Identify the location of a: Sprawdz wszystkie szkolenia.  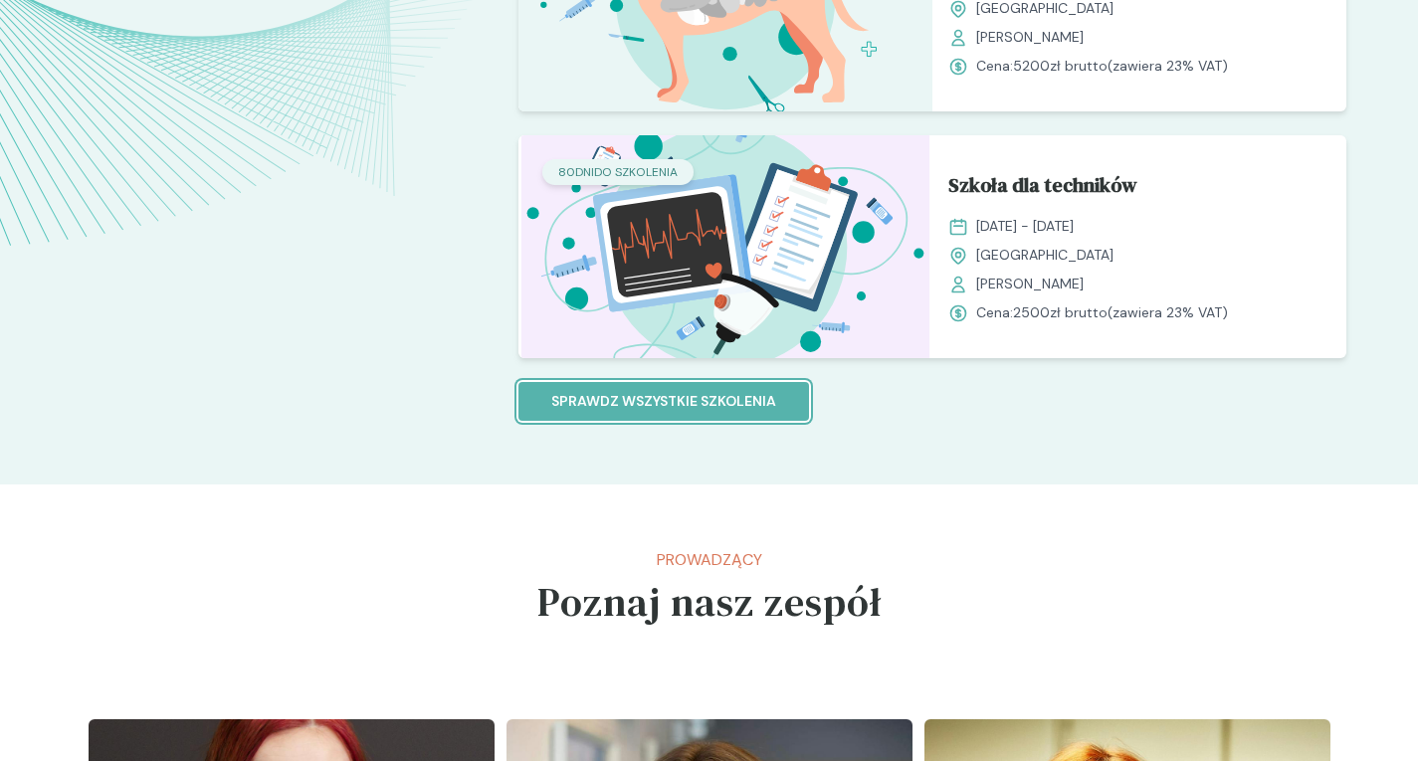
(664, 400).